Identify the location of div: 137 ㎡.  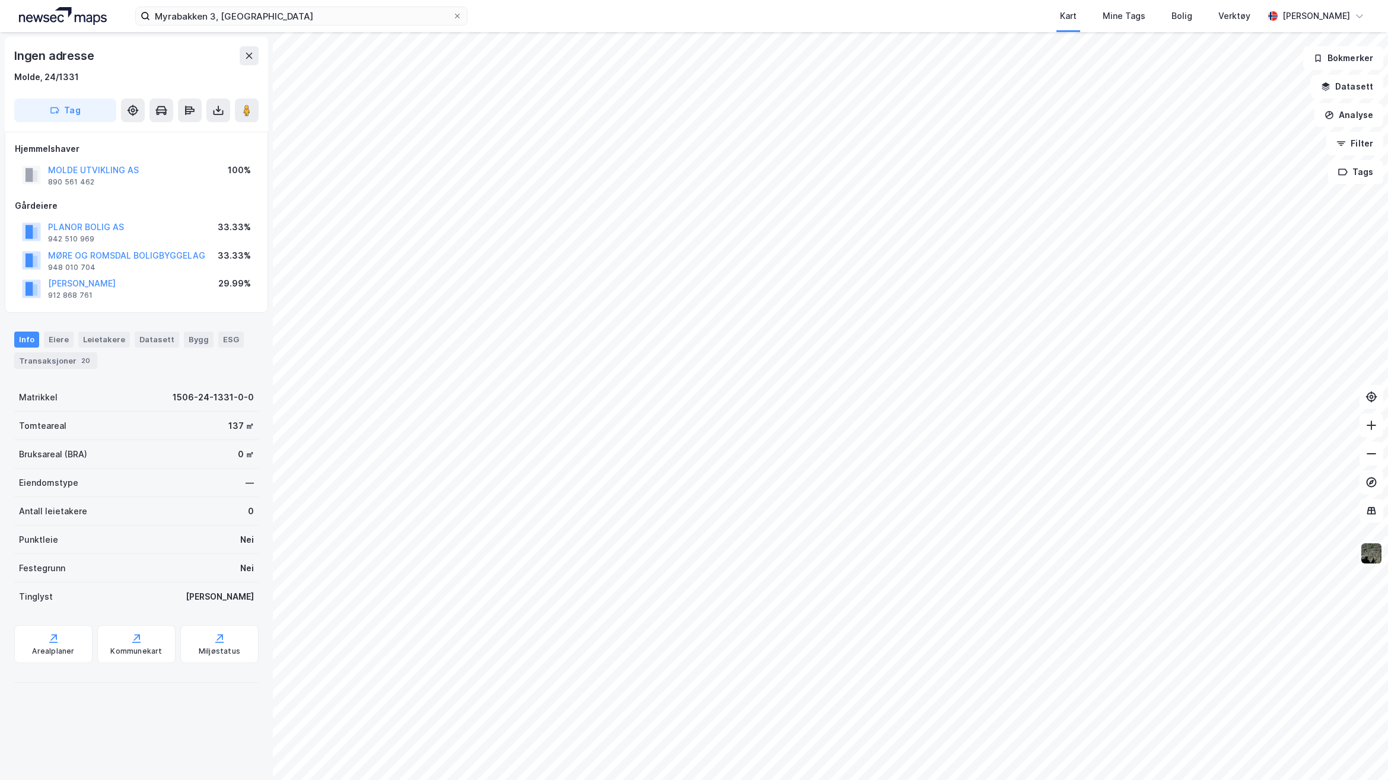
(241, 426).